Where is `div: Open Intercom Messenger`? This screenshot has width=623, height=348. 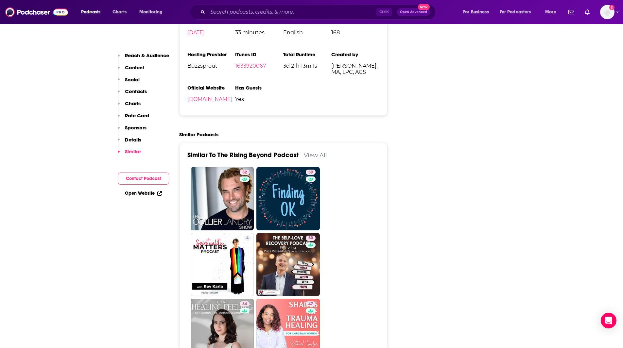
div: Open Intercom Messenger is located at coordinates (609, 321).